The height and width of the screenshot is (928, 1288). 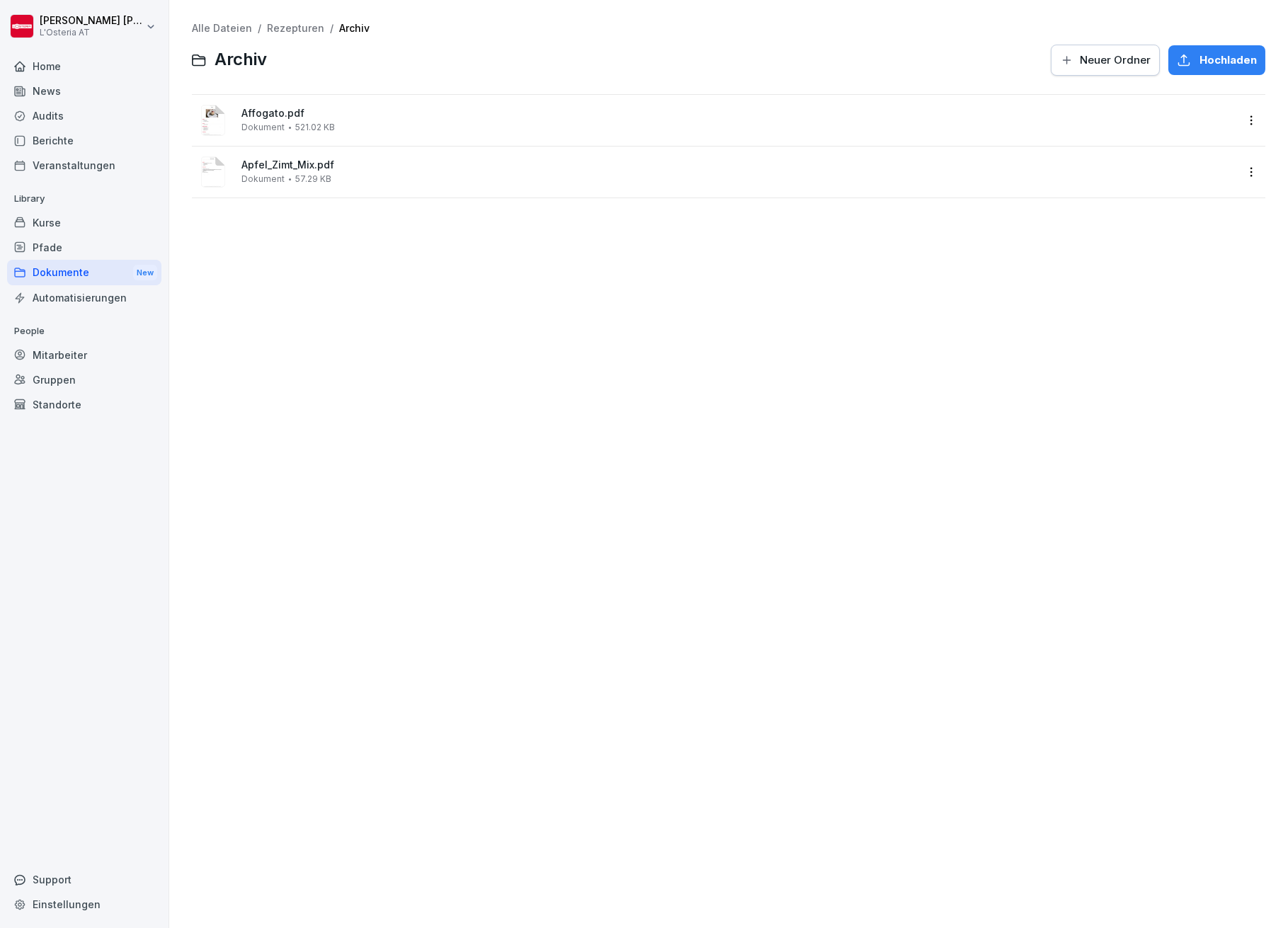 What do you see at coordinates (84, 404) in the screenshot?
I see `div: Standorte` at bounding box center [84, 404].